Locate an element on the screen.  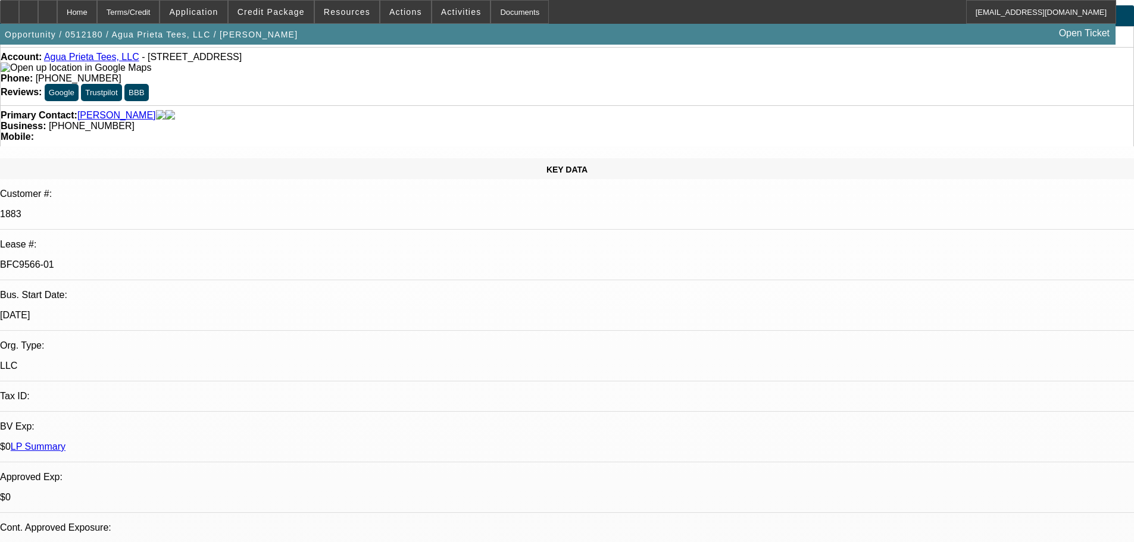
img: linkedin-icon.png is located at coordinates (170, 116).